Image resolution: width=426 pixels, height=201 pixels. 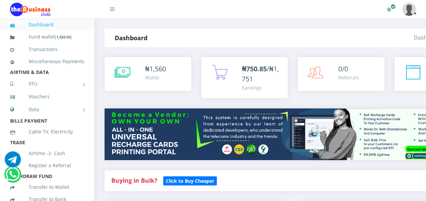 I want to click on a: Airtime -2- Cash, so click(x=47, y=153).